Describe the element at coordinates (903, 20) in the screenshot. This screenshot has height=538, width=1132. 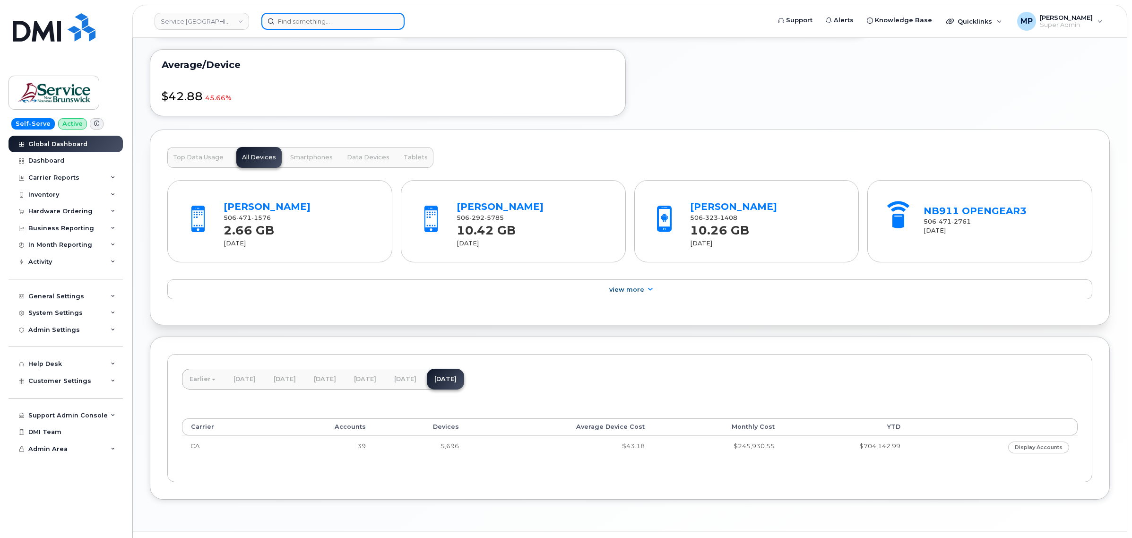
I see `span: Knowledge Base` at that location.